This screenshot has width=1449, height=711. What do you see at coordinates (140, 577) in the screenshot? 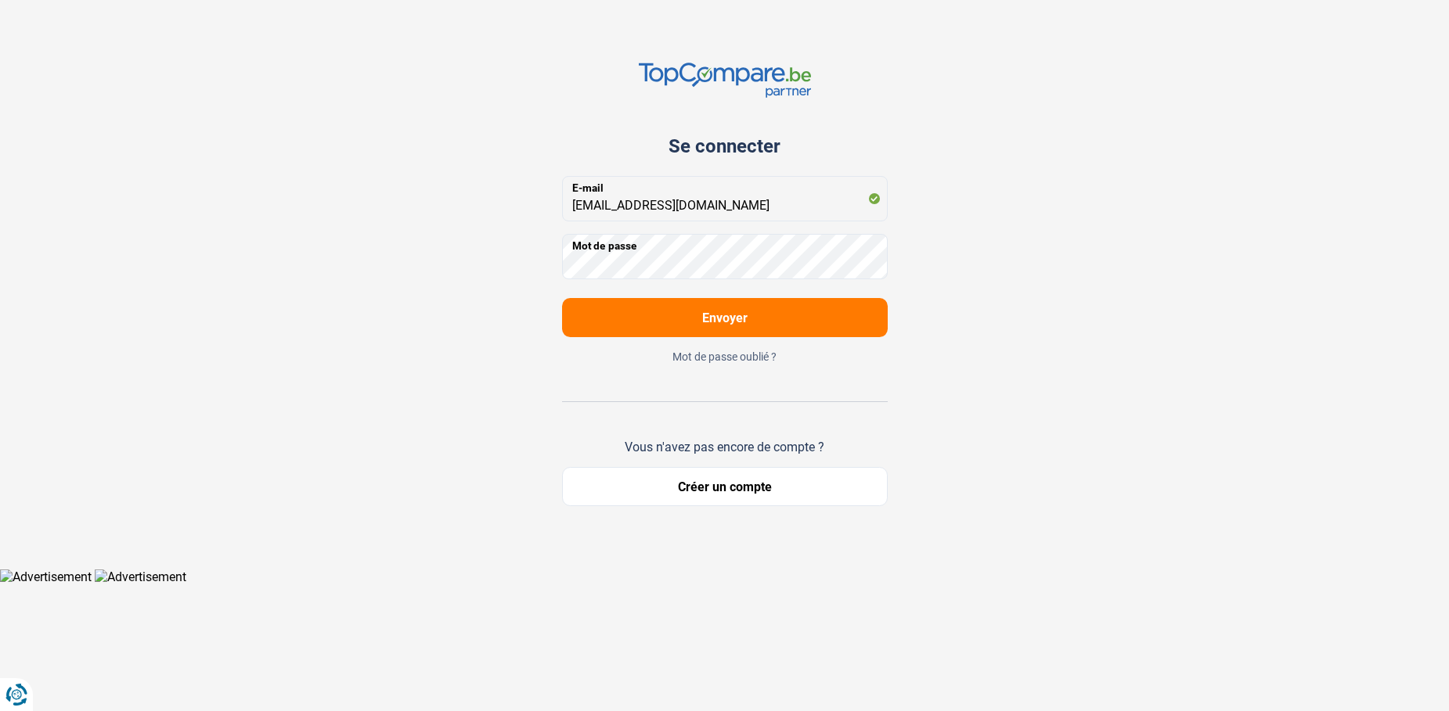
I see `img: Advertisement` at bounding box center [140, 577].